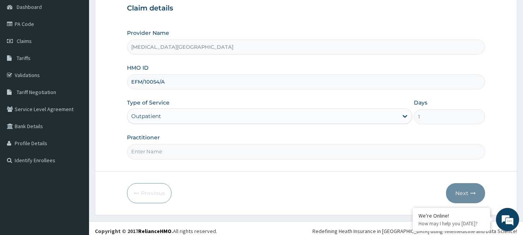 The width and height of the screenshot is (523, 235). I want to click on span: Tariffs, so click(24, 58).